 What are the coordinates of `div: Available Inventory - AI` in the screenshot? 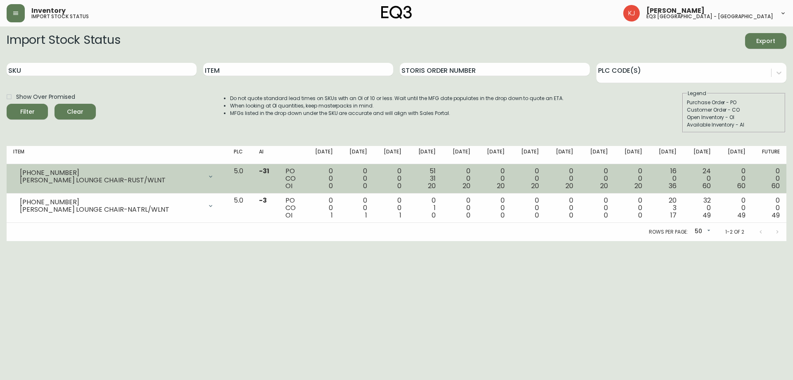 It's located at (734, 125).